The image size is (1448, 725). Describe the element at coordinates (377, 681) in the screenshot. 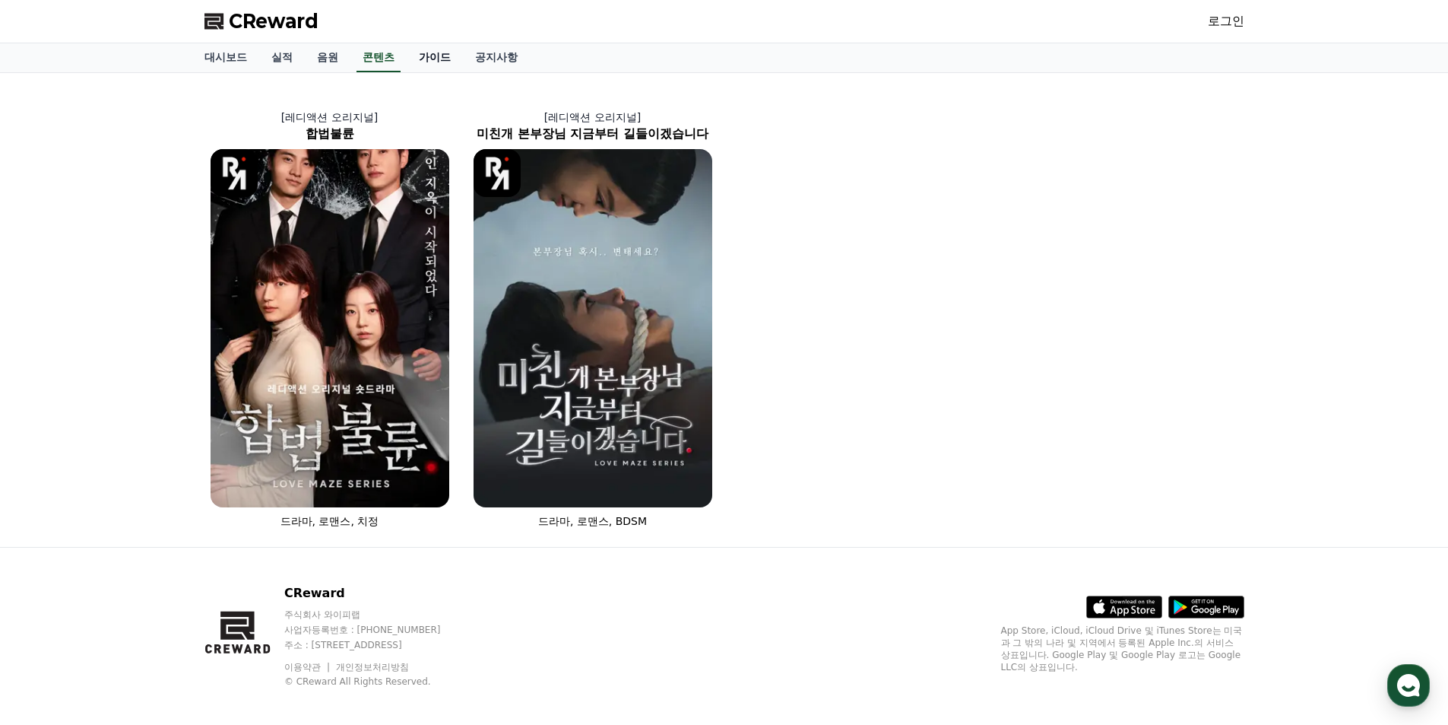

I see `p: © CReward All Rights Reserved.` at that location.